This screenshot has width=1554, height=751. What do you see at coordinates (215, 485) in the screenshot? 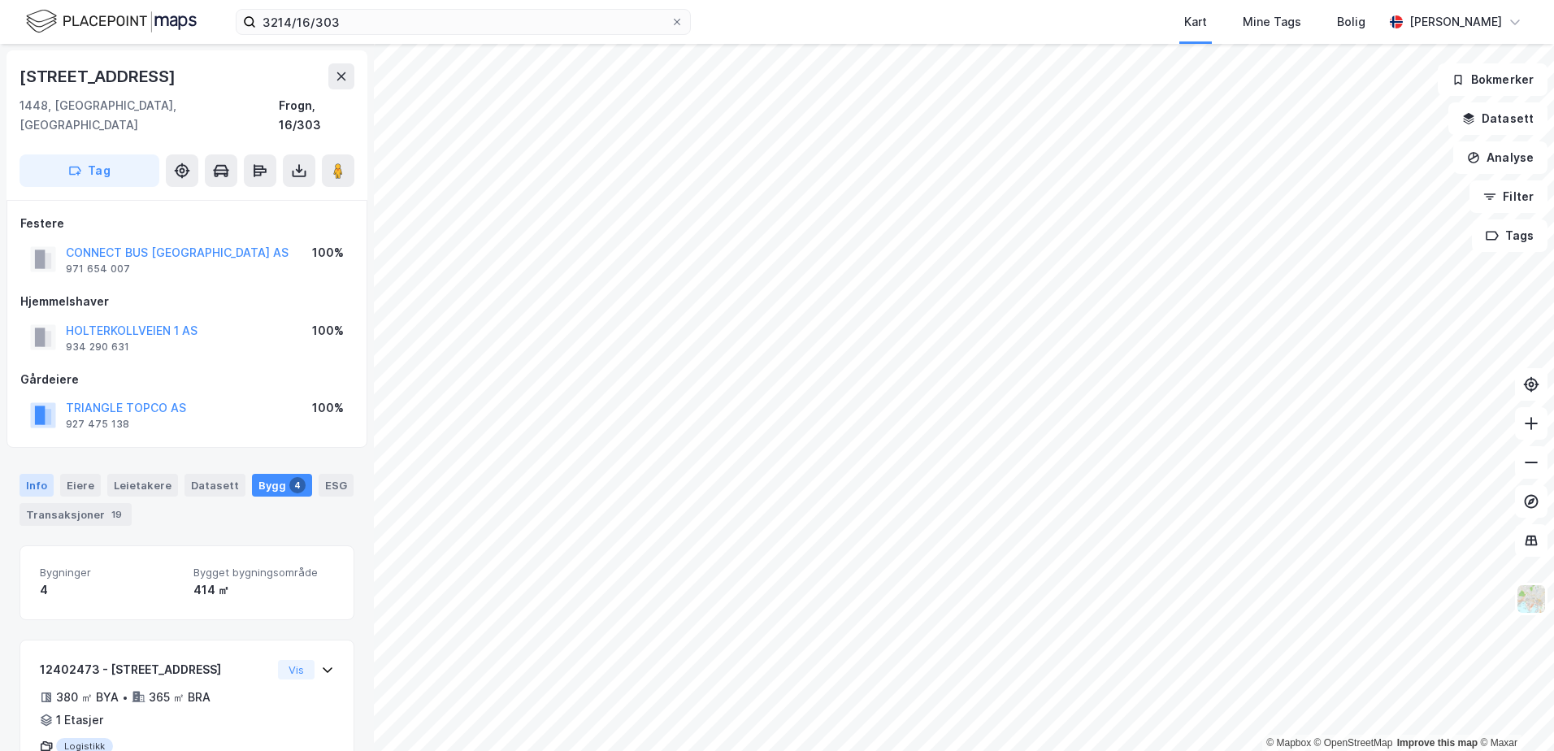
I see `div: Datasett` at bounding box center [215, 485].